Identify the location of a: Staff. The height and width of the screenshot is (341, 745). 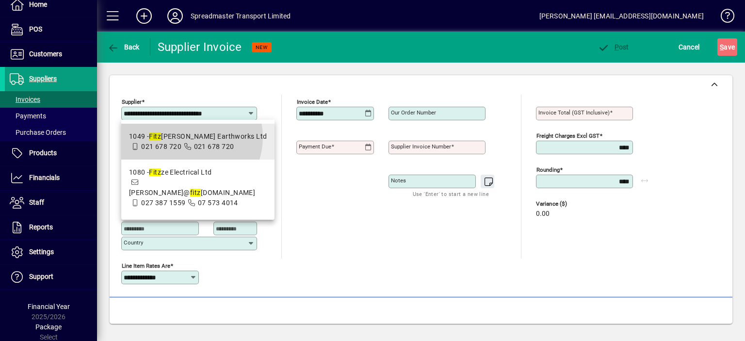
(51, 203).